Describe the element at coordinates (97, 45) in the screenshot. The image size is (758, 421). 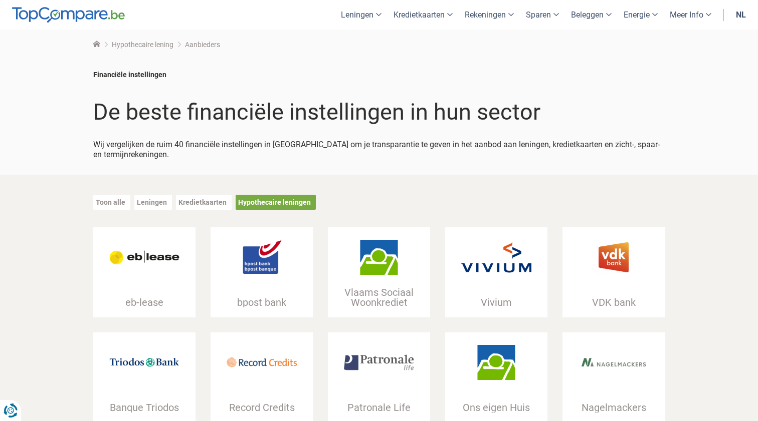
I see `a: Home` at that location.